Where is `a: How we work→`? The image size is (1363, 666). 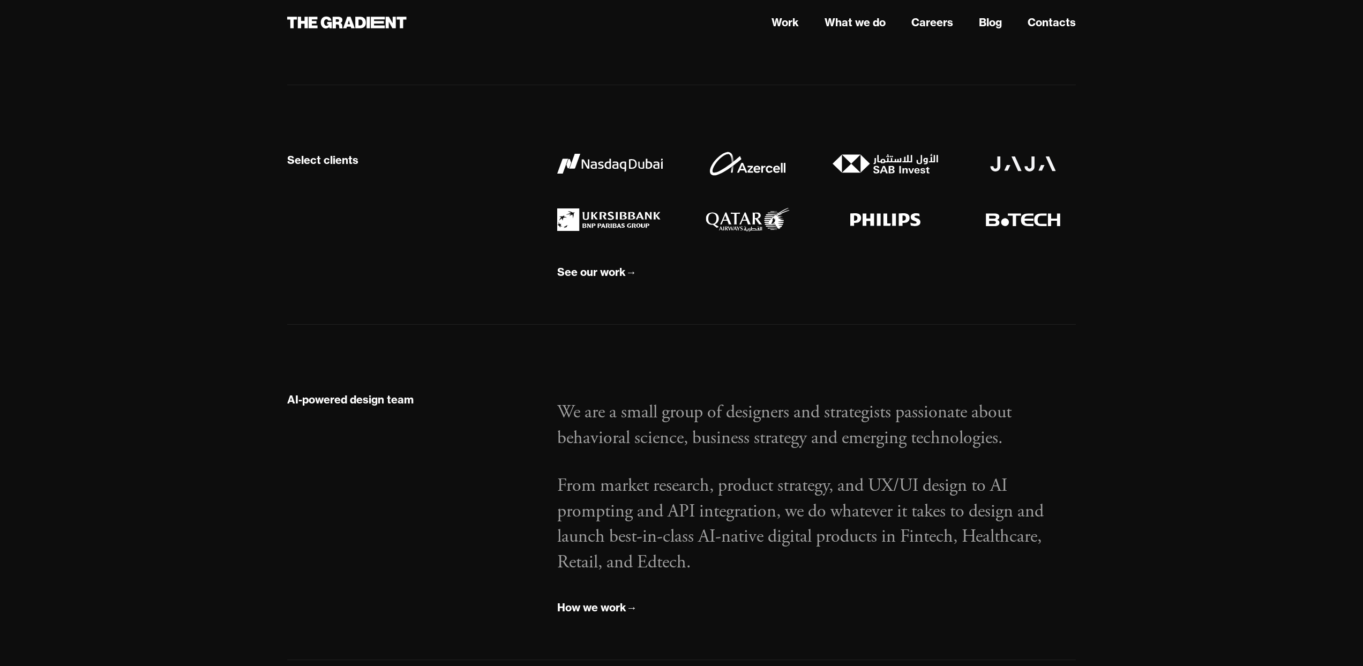
a: How we work→ is located at coordinates (597, 608).